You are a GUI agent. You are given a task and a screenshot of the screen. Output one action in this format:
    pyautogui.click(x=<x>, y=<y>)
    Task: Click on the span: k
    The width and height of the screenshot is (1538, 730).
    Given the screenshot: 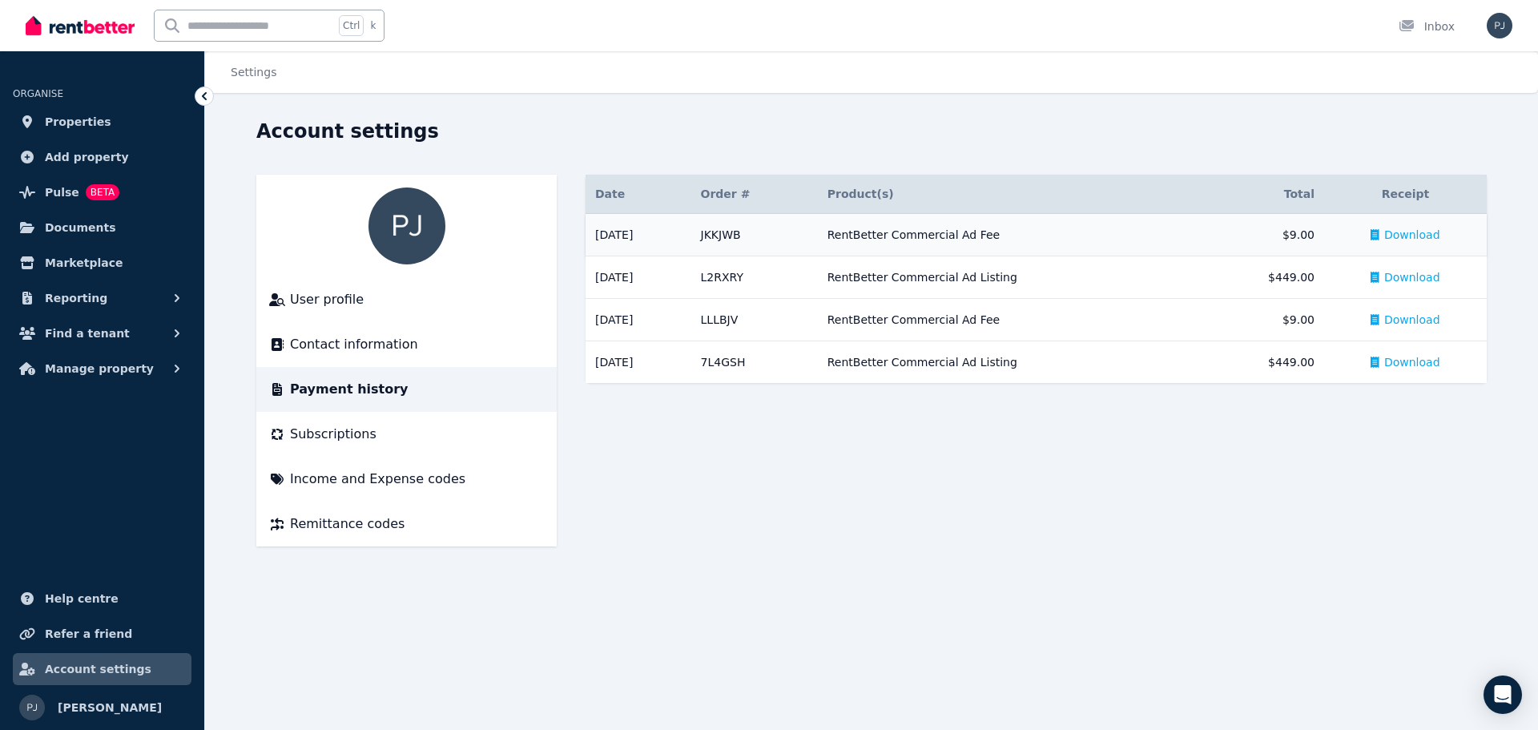 What is the action you would take?
    pyautogui.click(x=372, y=26)
    